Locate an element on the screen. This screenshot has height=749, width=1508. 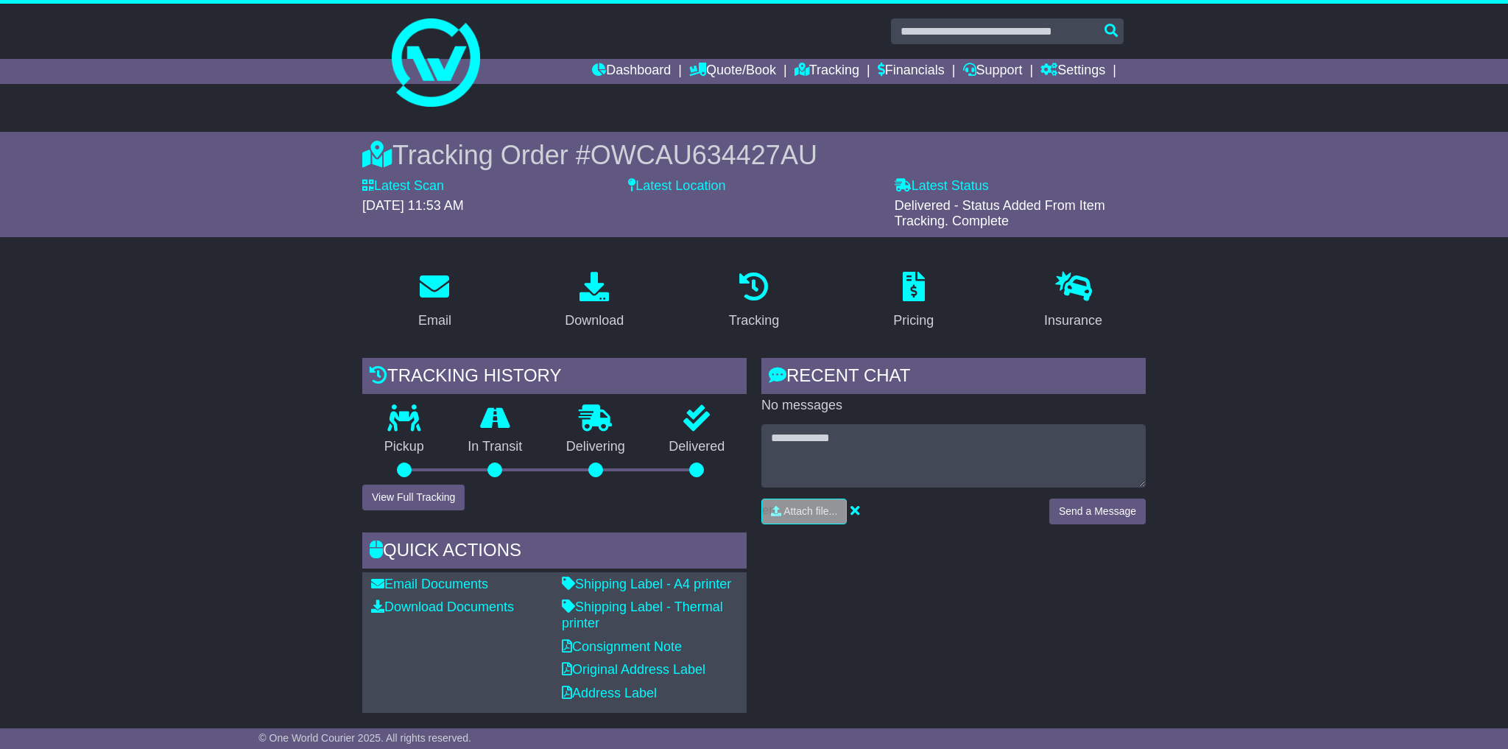
div: RECENT CHAT is located at coordinates (954, 378).